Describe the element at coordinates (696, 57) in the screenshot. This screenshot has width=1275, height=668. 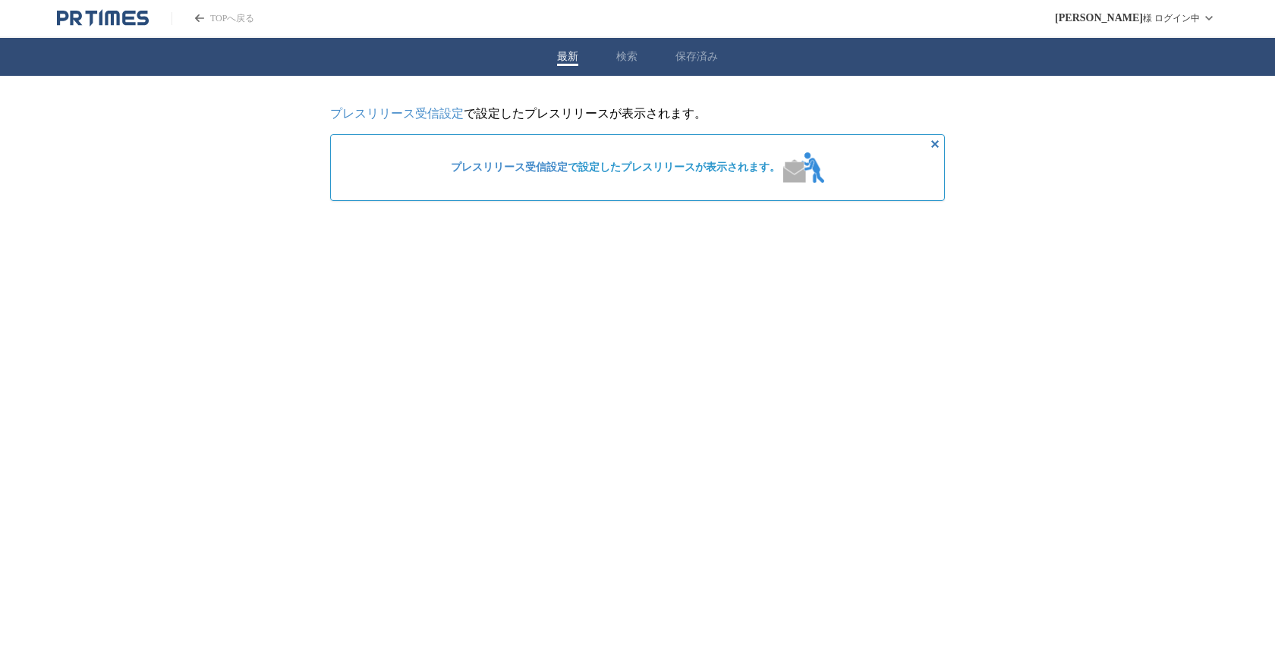
I see `button: 保存済み` at that location.